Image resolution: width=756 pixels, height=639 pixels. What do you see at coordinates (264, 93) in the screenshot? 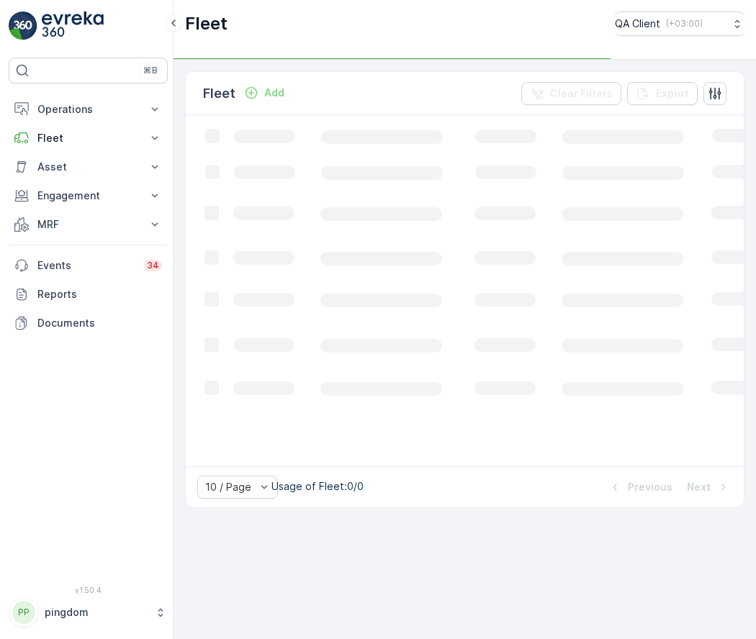
I see `button: Add` at bounding box center [264, 93].